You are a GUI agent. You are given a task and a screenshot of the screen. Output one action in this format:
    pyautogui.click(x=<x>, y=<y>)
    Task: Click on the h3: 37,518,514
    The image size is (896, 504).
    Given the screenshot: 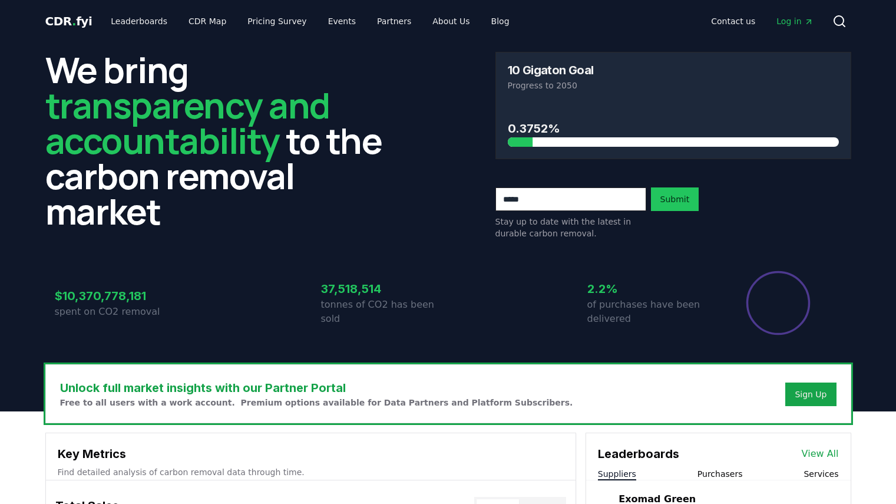 What is the action you would take?
    pyautogui.click(x=385, y=289)
    